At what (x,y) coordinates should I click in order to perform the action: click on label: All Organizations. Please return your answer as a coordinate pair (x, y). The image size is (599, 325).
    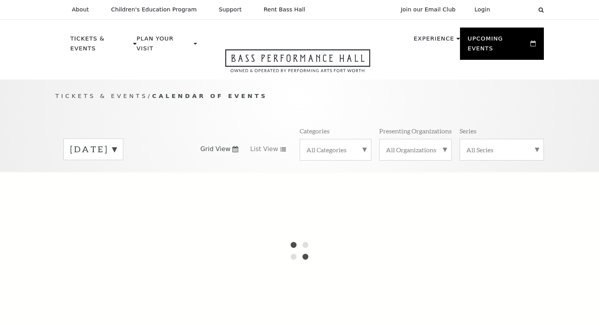
    Looking at the image, I should click on (415, 150).